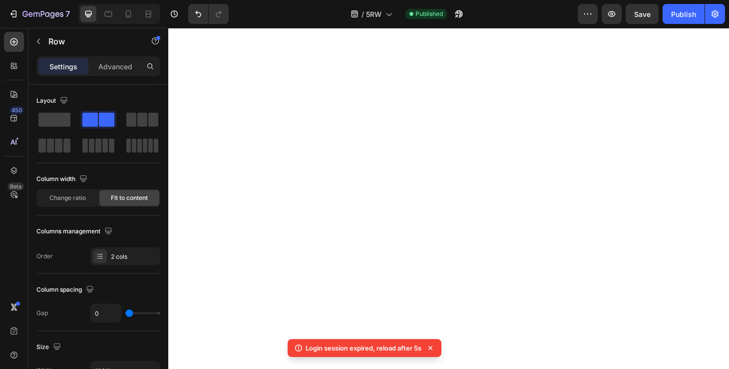  What do you see at coordinates (66, 290) in the screenshot?
I see `div: Column spacing` at bounding box center [66, 290].